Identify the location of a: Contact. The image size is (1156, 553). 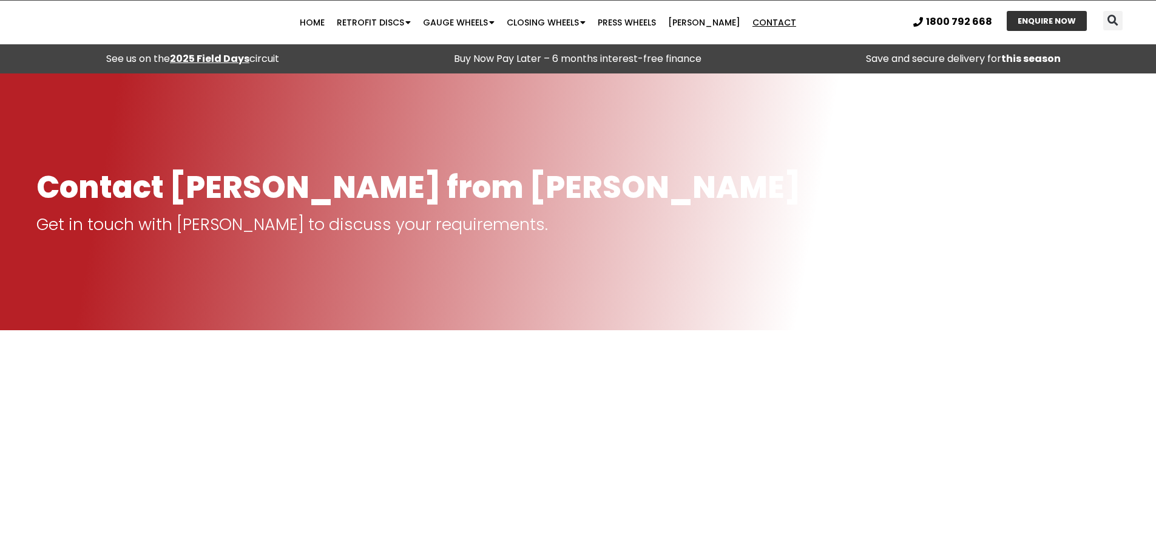
(774, 22).